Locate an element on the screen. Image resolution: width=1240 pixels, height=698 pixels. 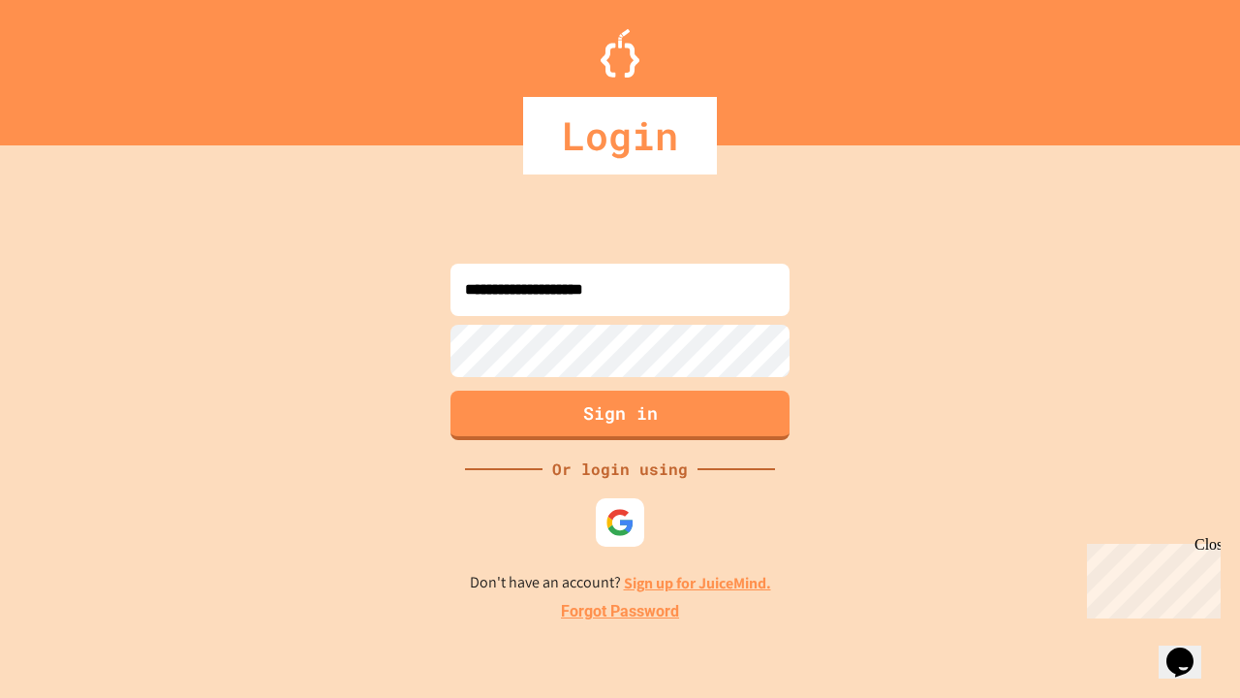
p: Don't have an account? is located at coordinates (620, 582).